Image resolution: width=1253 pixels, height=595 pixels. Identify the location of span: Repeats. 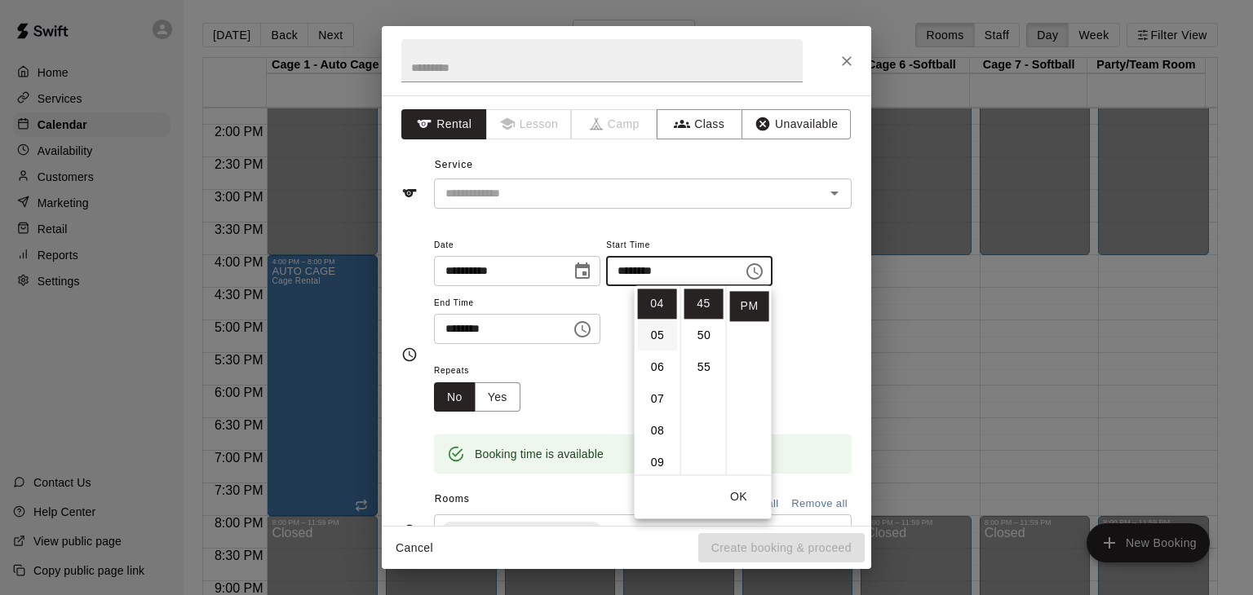
(484, 371).